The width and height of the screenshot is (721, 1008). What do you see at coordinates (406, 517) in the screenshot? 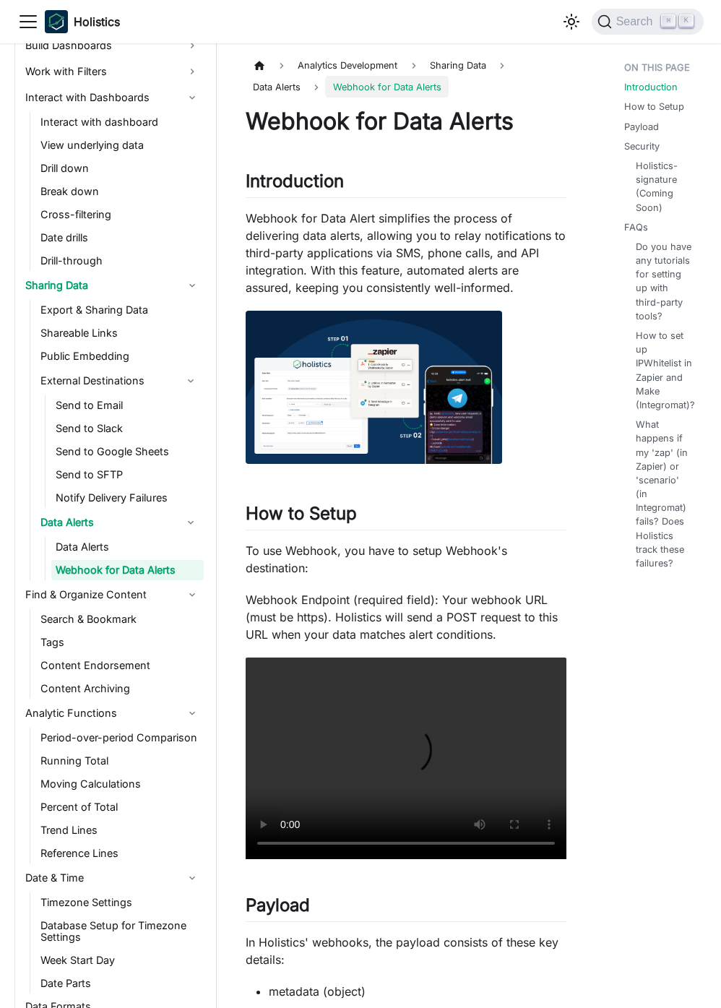
I see `h2: How to Setup` at bounding box center [406, 517].